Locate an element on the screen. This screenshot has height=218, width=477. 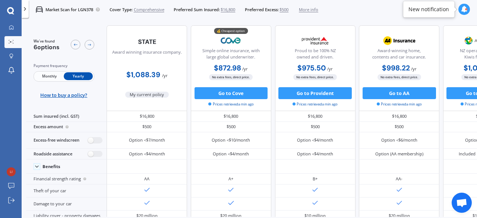
img: car.f15378c7a67c060ca3f3.svg is located at coordinates (39, 9).